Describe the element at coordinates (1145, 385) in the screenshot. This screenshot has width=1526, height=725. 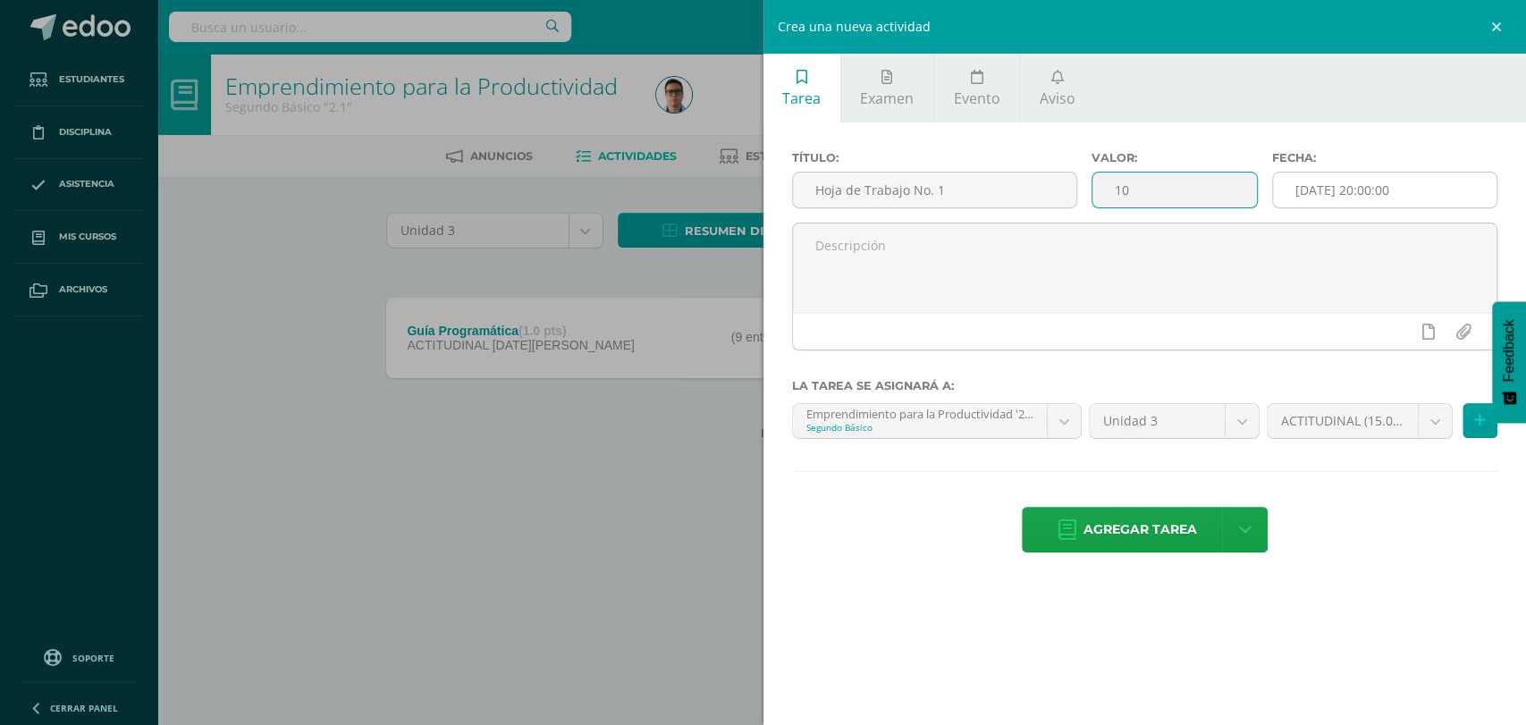
I see `label: La tarea se asignará a:` at that location.